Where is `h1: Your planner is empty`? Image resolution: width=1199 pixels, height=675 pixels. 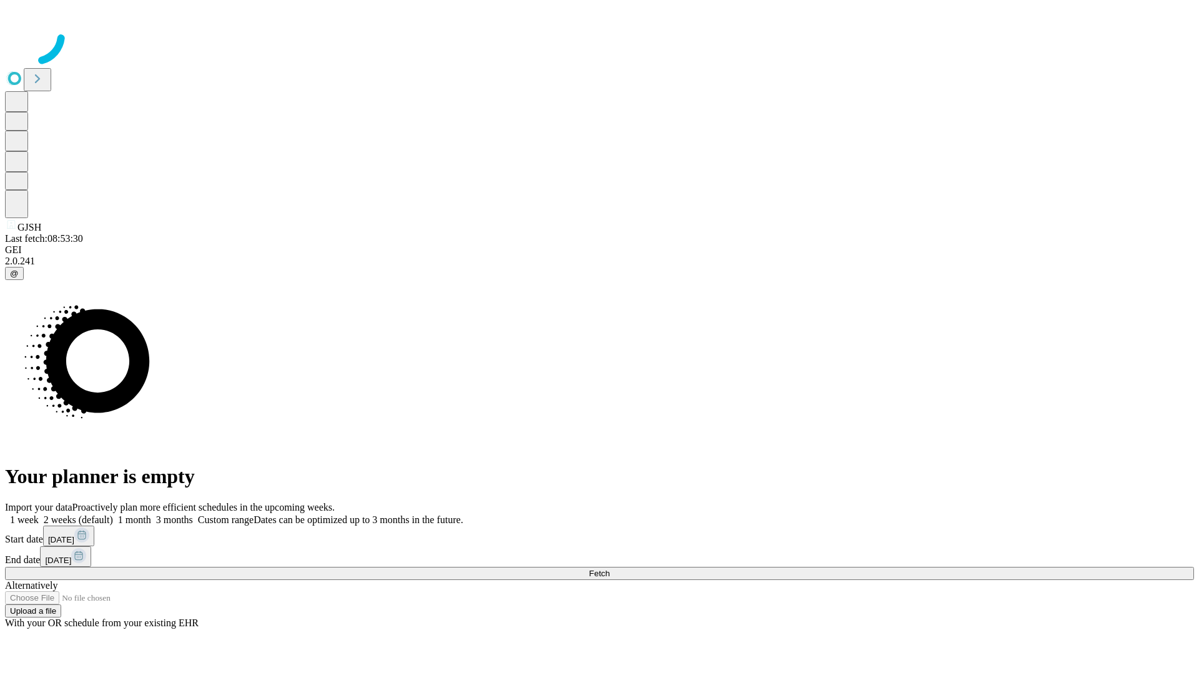 h1: Your planner is empty is located at coordinates (600, 476).